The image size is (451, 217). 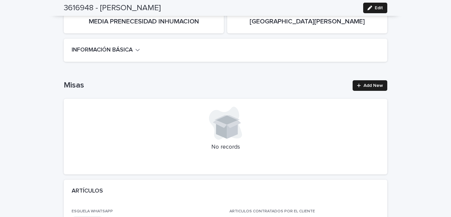 I want to click on h1: Misas, so click(x=206, y=85).